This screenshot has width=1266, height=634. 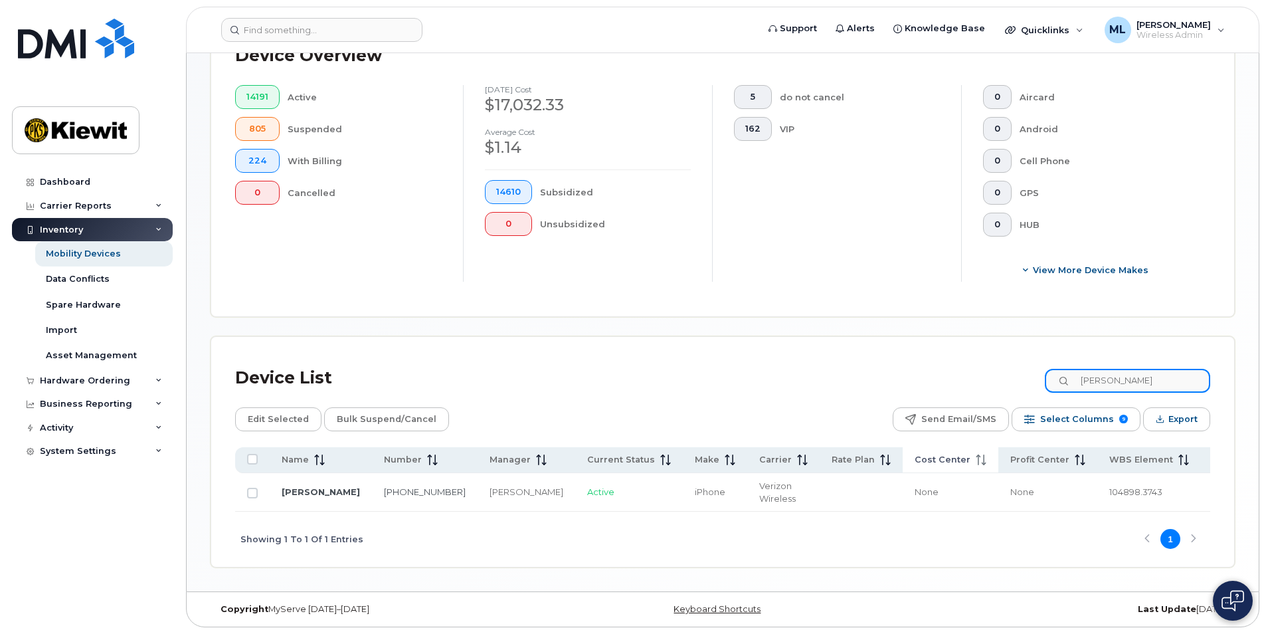 What do you see at coordinates (860, 129) in the screenshot?
I see `div: VIP` at bounding box center [860, 129].